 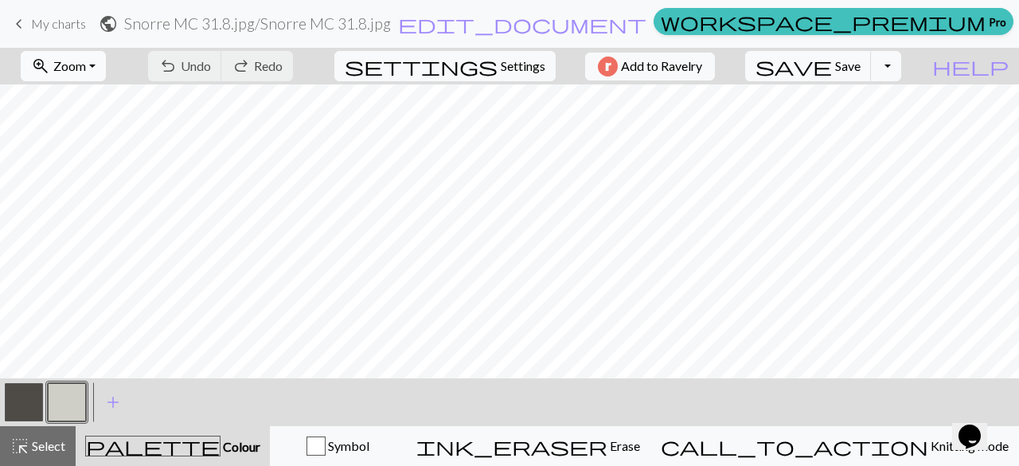 What do you see at coordinates (19, 24) in the screenshot?
I see `span: keyboard_arrow_left` at bounding box center [19, 24].